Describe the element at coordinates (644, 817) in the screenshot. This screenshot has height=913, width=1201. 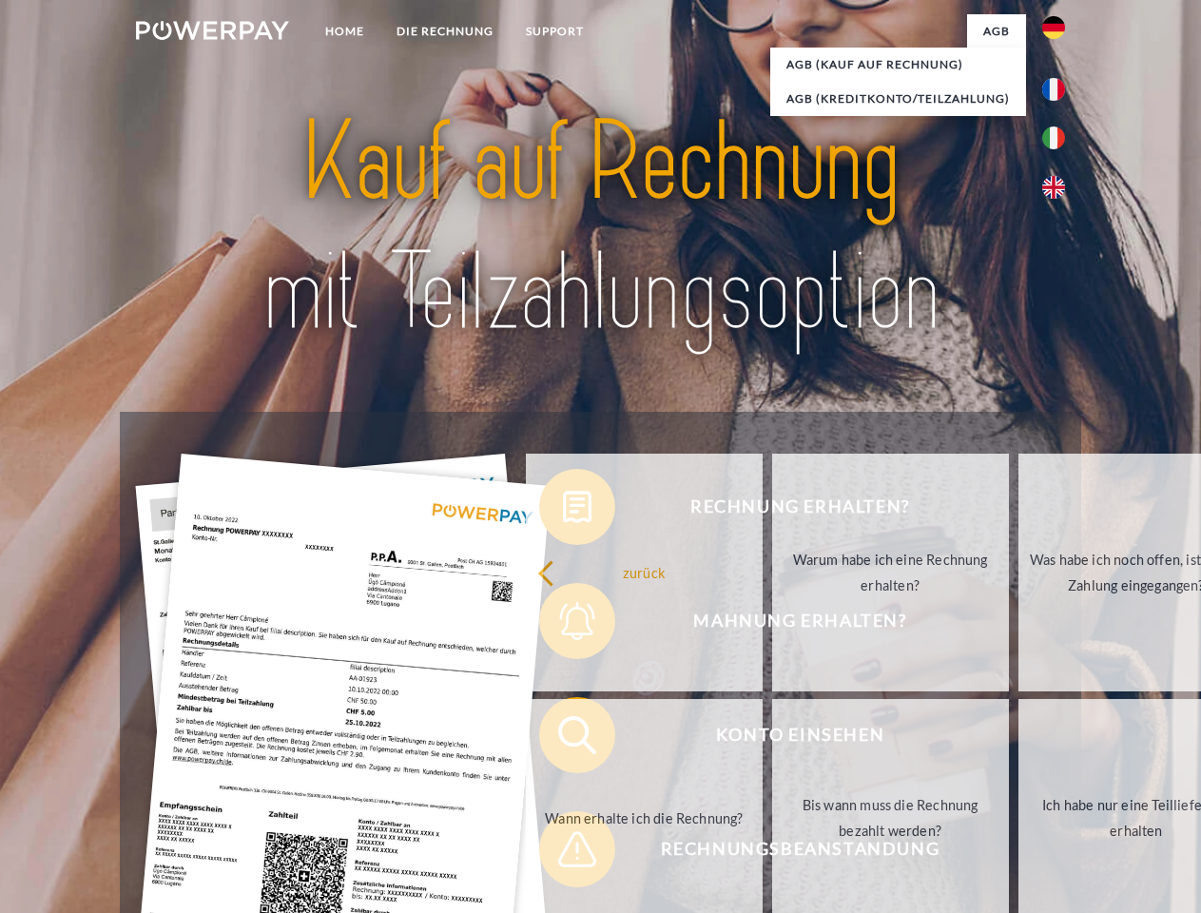
I see `div: Wann erhalte ich die Rechnung?` at that location.